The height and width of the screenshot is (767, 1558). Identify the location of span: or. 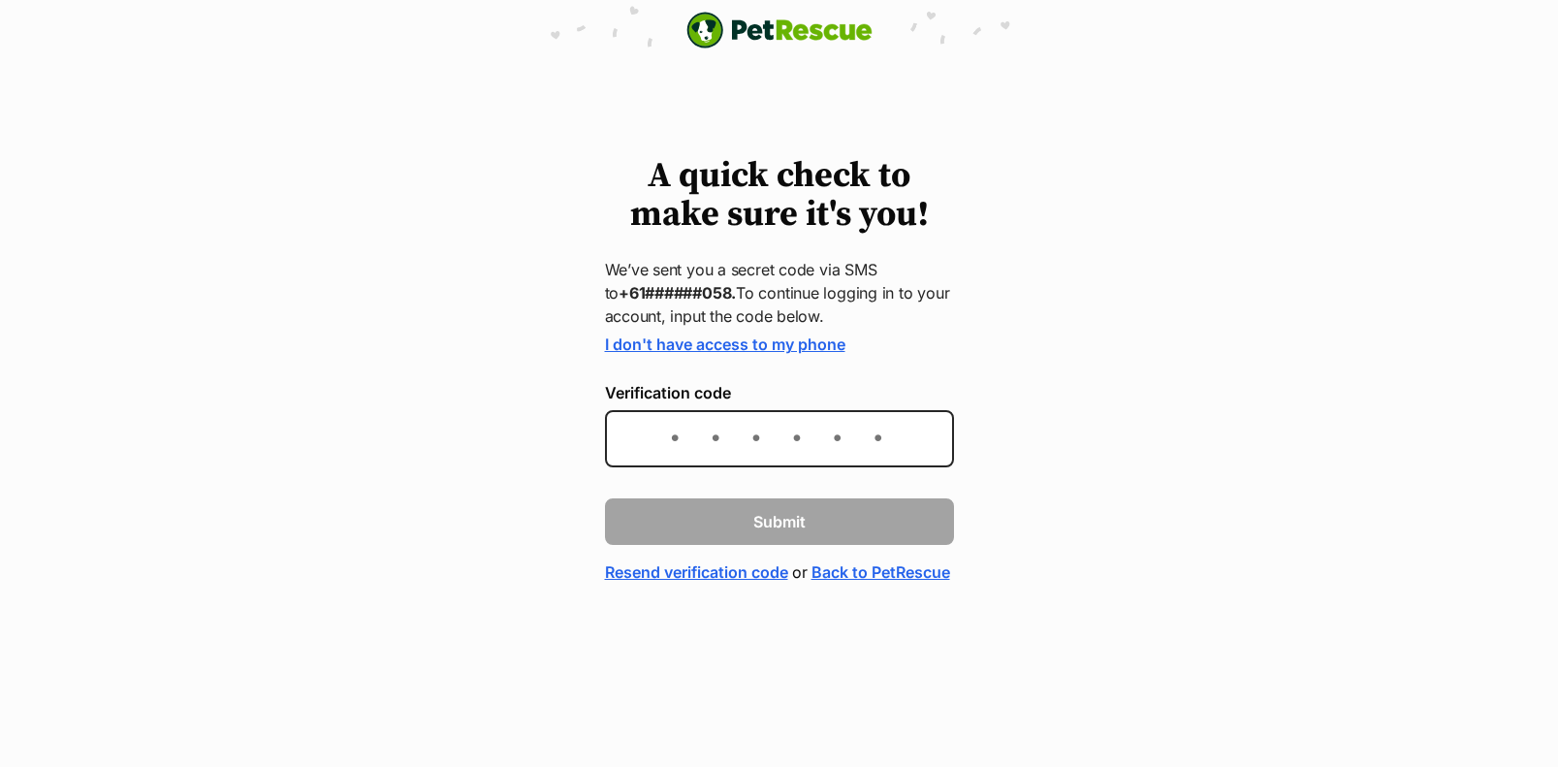
(800, 572).